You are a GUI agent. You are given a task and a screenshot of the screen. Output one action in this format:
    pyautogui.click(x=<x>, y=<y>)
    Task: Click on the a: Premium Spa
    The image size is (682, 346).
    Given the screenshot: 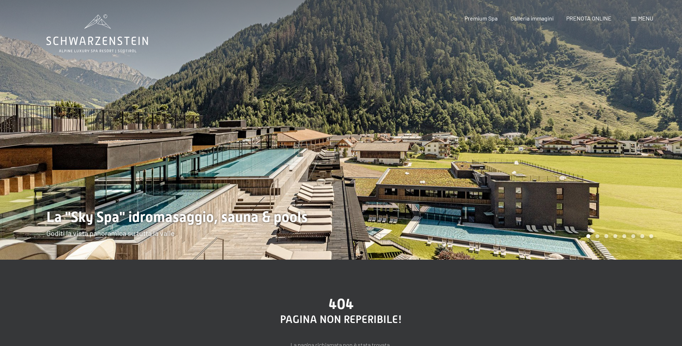 What is the action you would take?
    pyautogui.click(x=481, y=18)
    